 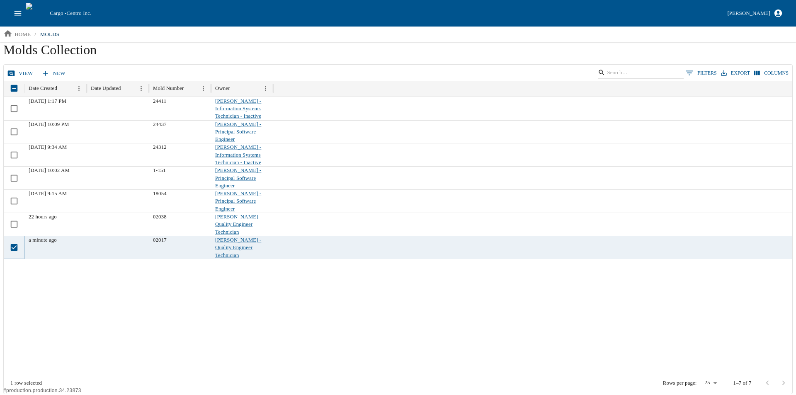 What do you see at coordinates (743, 383) in the screenshot?
I see `p: 1–7 of 7` at bounding box center [743, 383].